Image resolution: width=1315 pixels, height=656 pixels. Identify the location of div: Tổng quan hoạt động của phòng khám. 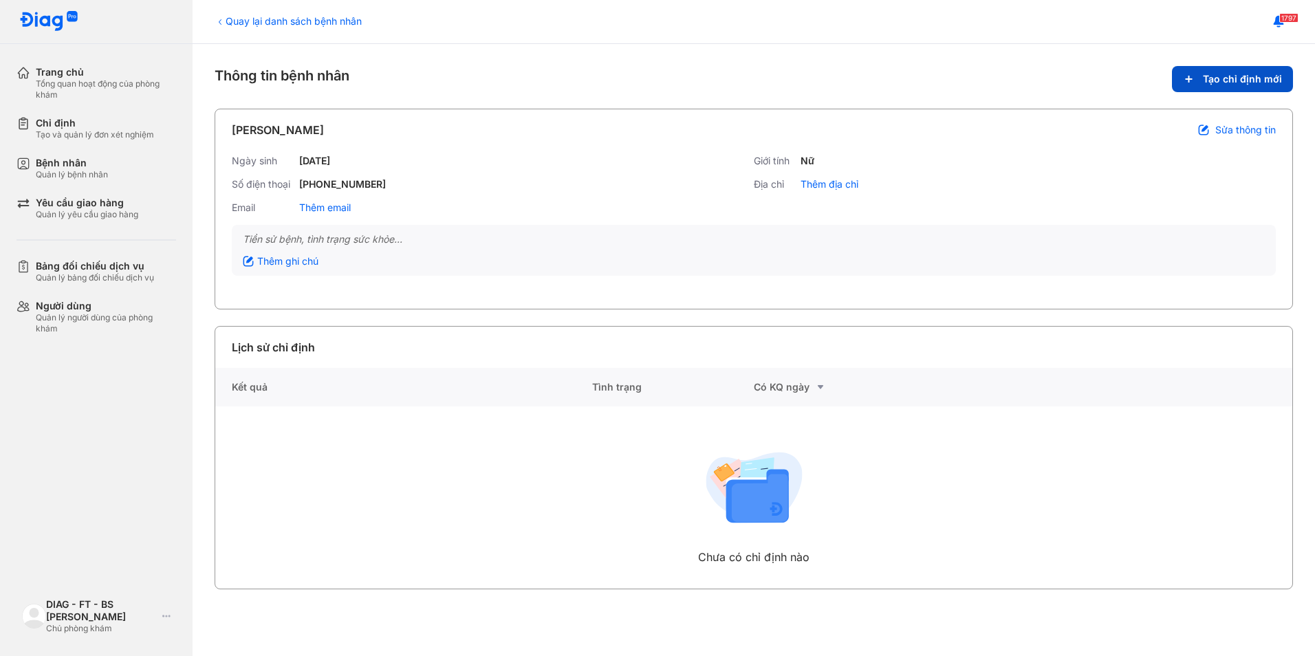
(106, 89).